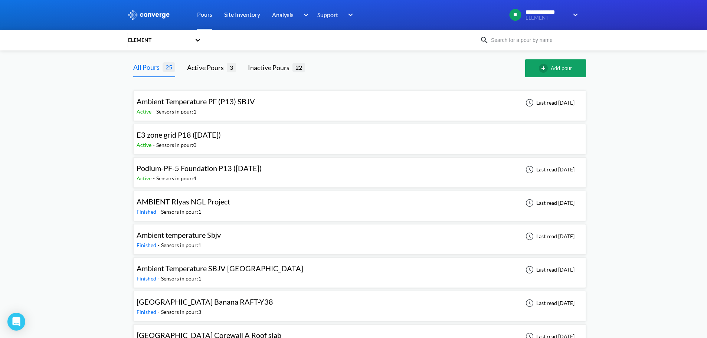  I want to click on span: Analysis, so click(283, 14).